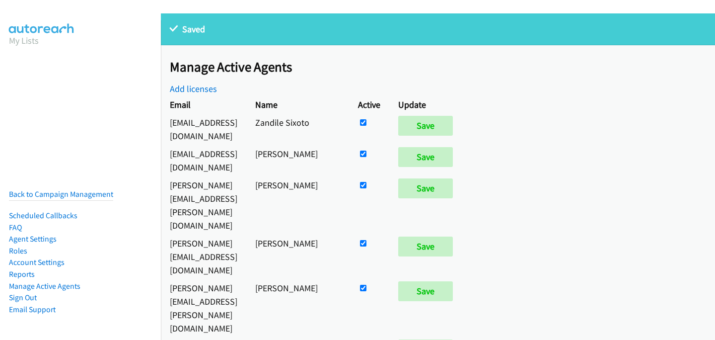 Image resolution: width=715 pixels, height=340 pixels. I want to click on a: Back to Campaign Management, so click(61, 194).